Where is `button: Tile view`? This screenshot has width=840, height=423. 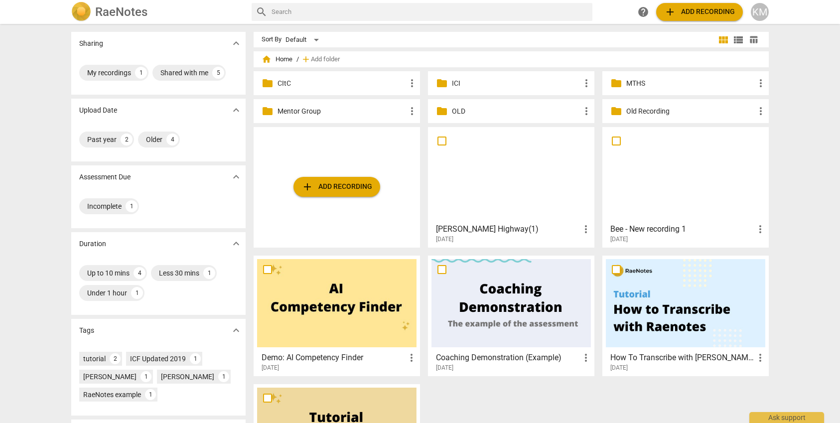
button: Tile view is located at coordinates (723, 40).